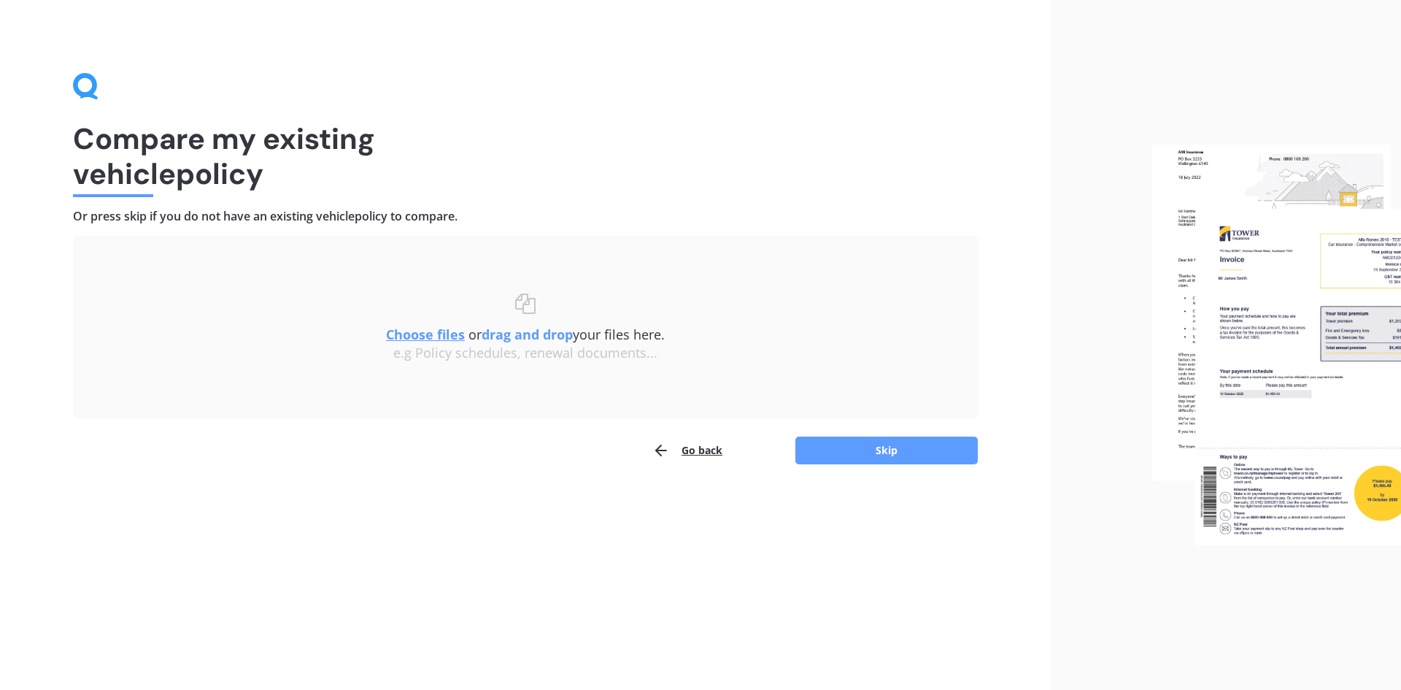 The height and width of the screenshot is (690, 1401). What do you see at coordinates (525, 334) in the screenshot?
I see `span: or your files here.` at bounding box center [525, 334].